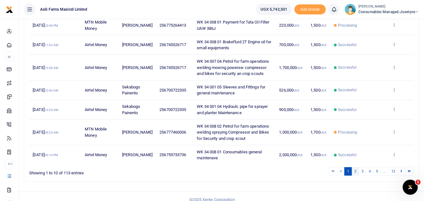 The height and width of the screenshot is (201, 424). What do you see at coordinates (291, 68) in the screenshot?
I see `span: 1,700,000` at bounding box center [291, 68].